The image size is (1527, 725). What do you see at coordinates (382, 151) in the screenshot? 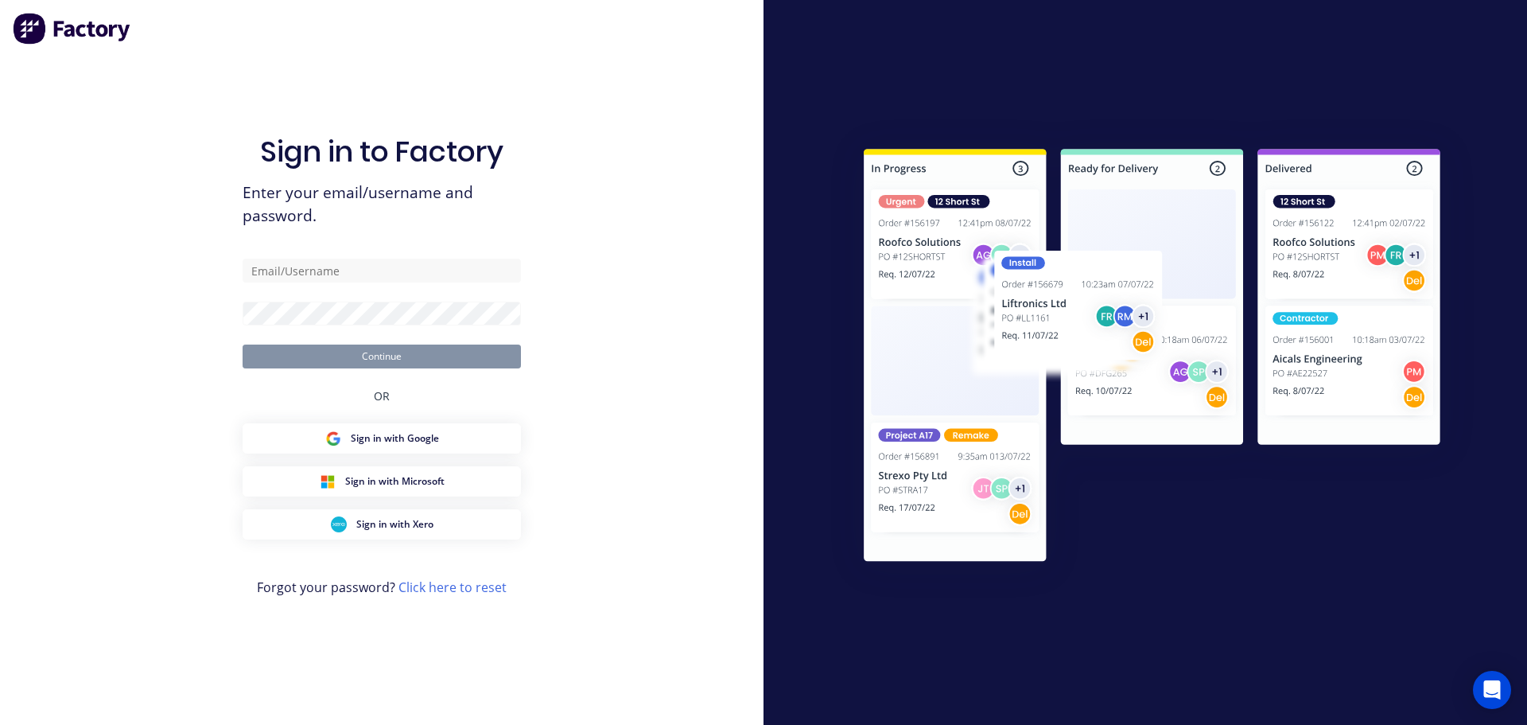
I see `h1: Sign in to Factory` at bounding box center [382, 151].